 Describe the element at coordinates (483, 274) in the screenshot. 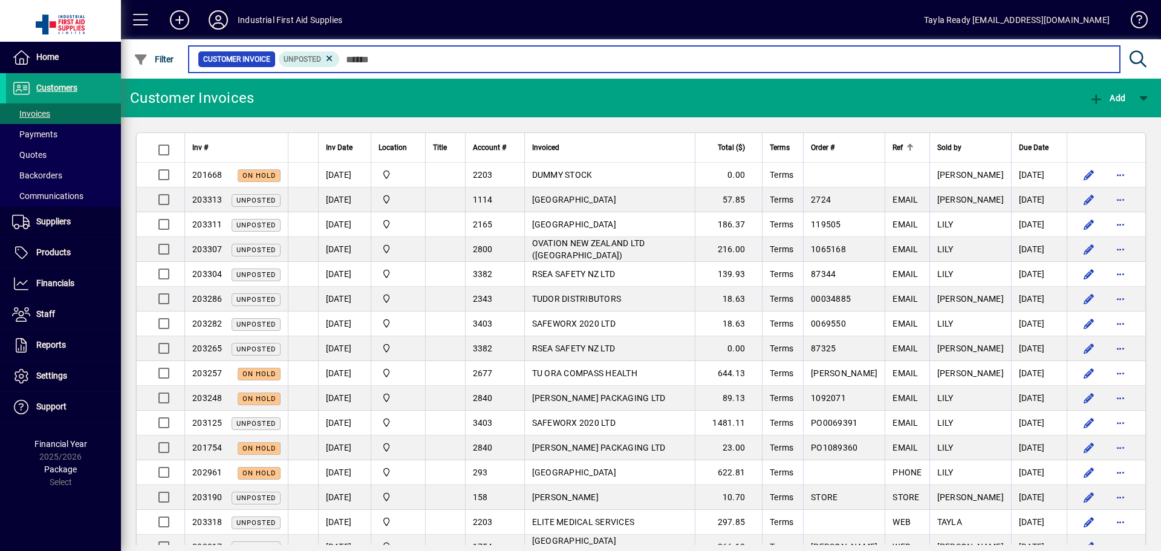

I see `span: 3382` at that location.